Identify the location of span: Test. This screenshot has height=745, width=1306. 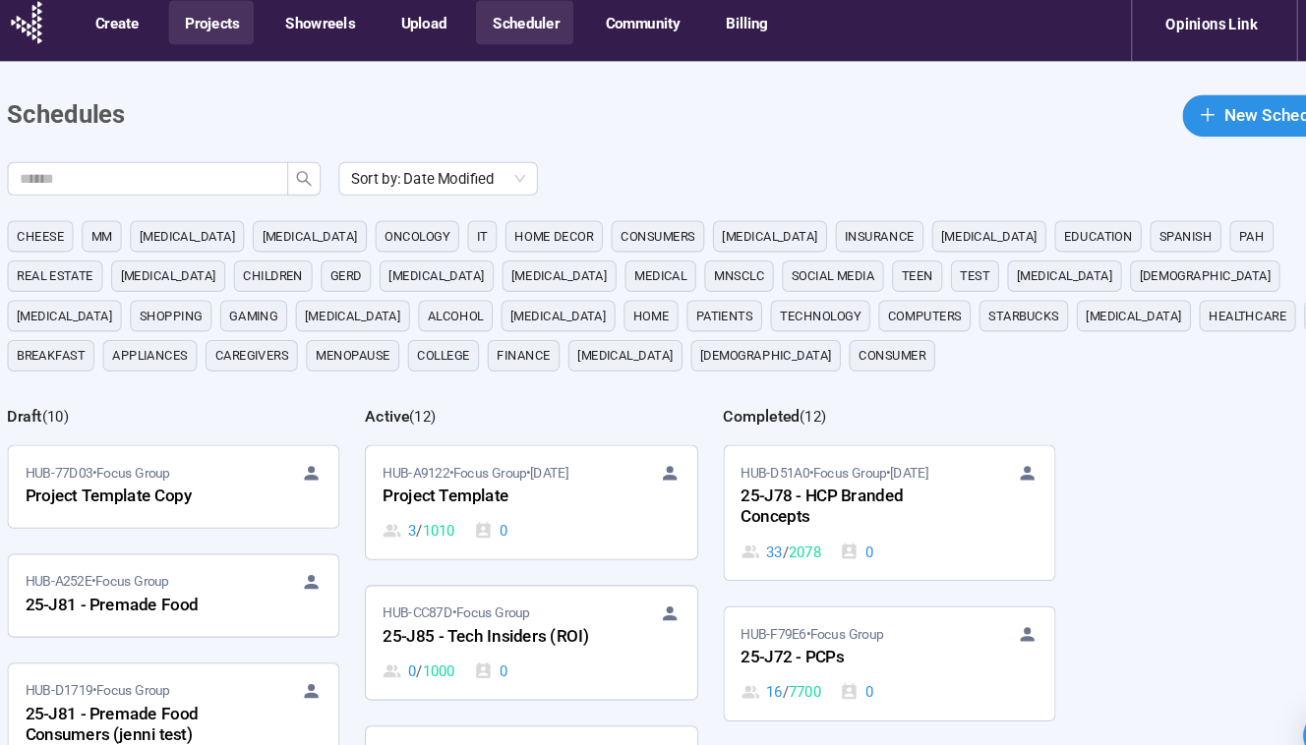
(931, 270).